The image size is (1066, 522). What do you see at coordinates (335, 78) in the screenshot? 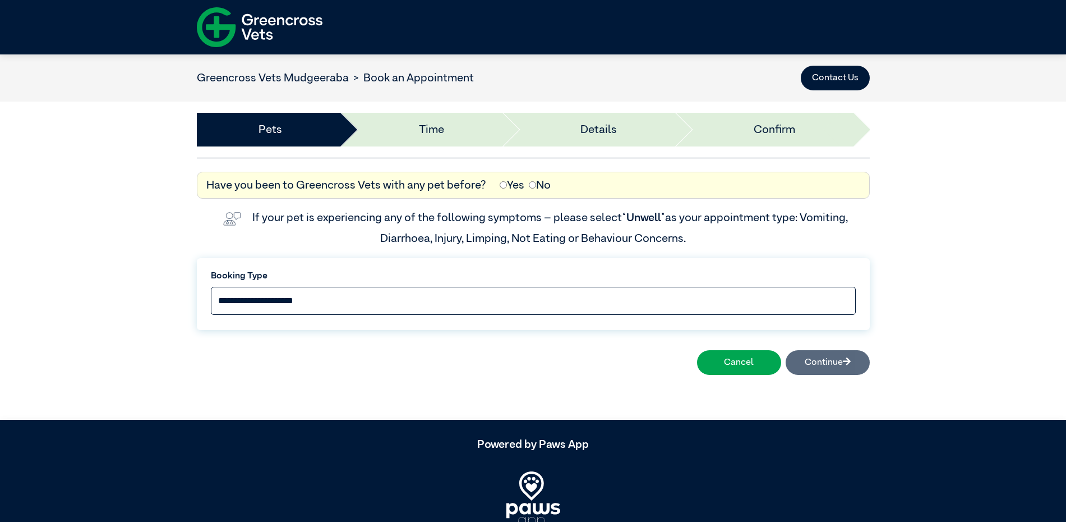
I see `nav: breadcrumb` at bounding box center [335, 78].